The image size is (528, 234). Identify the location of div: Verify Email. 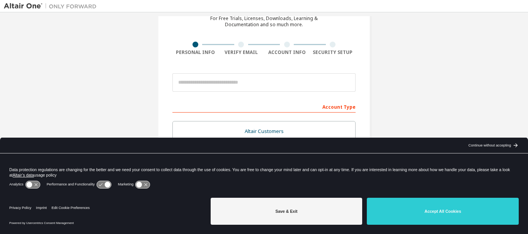
(241, 53).